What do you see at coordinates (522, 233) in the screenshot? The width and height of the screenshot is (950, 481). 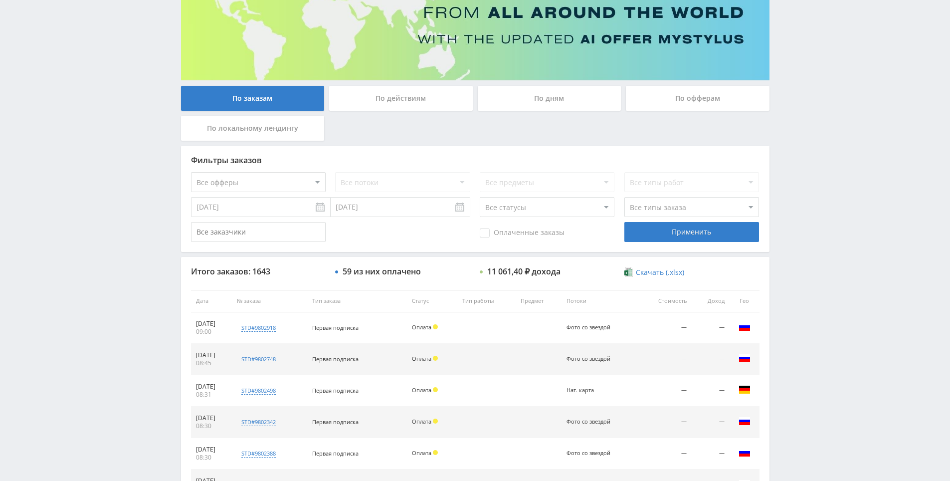 I see `span: Оплаченные заказы` at bounding box center [522, 233].